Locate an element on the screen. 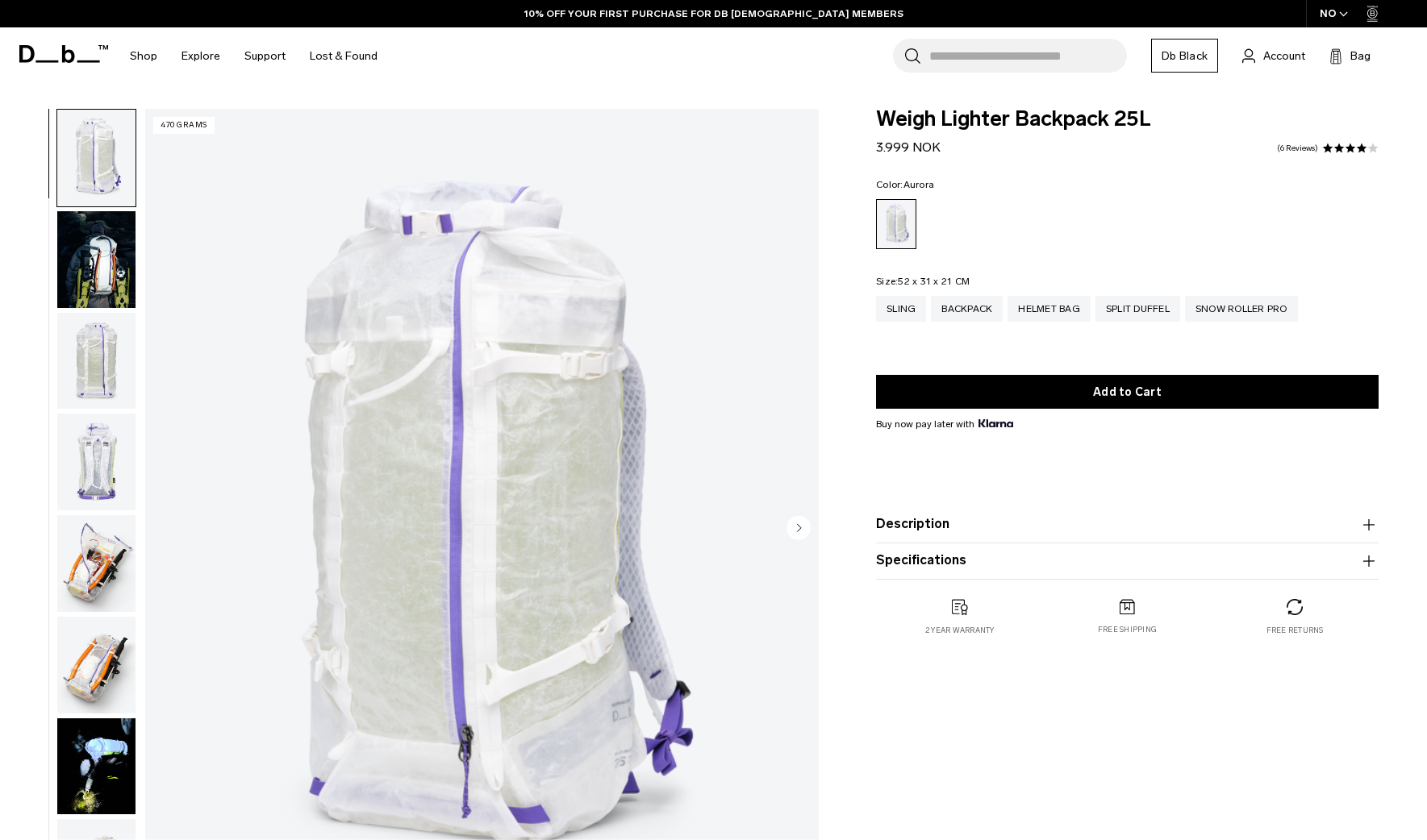  p: 470 grams is located at coordinates (184, 125).